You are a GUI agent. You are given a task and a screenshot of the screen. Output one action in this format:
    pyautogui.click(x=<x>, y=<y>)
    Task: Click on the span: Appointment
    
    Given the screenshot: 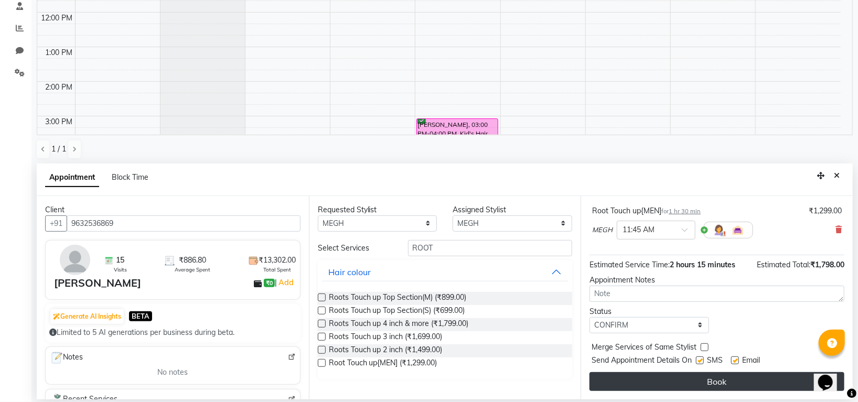 What is the action you would take?
    pyautogui.click(x=72, y=178)
    